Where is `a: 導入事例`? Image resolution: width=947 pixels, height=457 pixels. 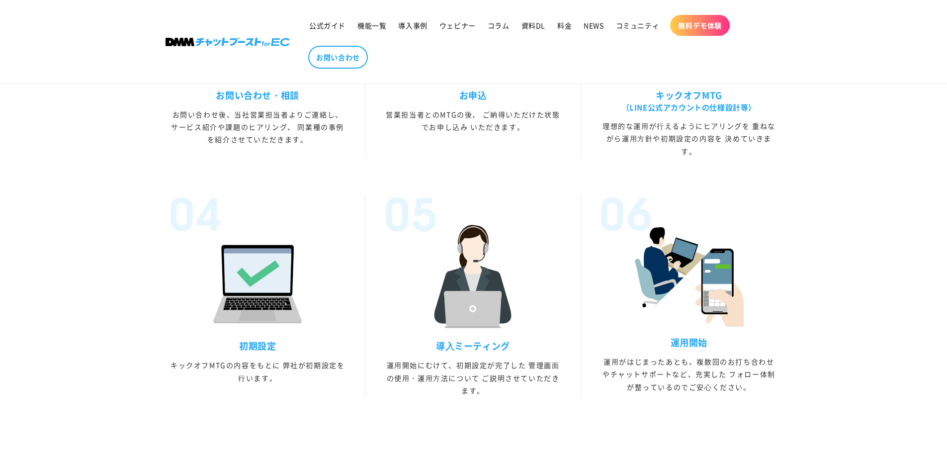
a: 導入事例 is located at coordinates (413, 25).